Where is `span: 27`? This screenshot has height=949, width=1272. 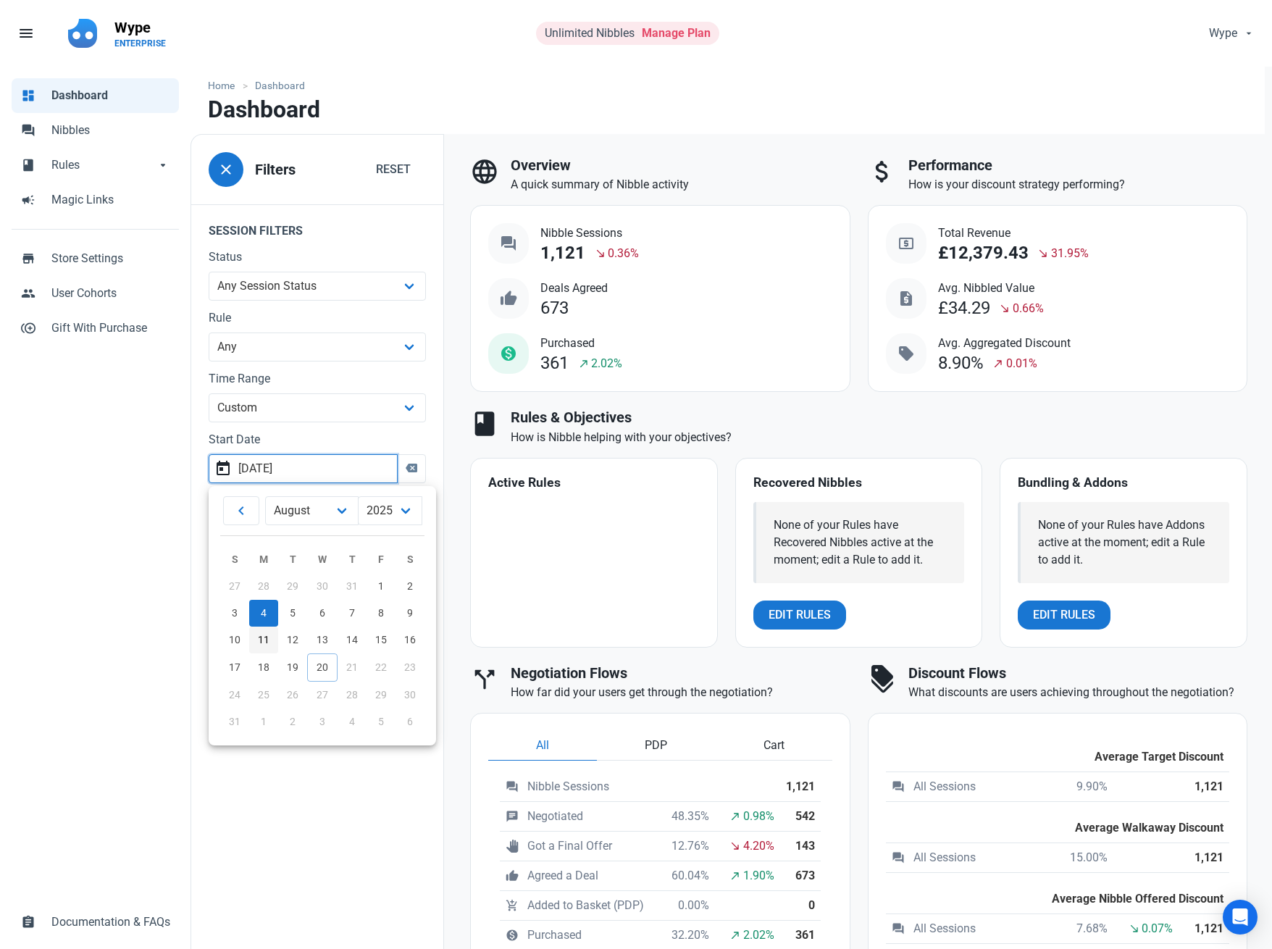 span: 27 is located at coordinates (322, 695).